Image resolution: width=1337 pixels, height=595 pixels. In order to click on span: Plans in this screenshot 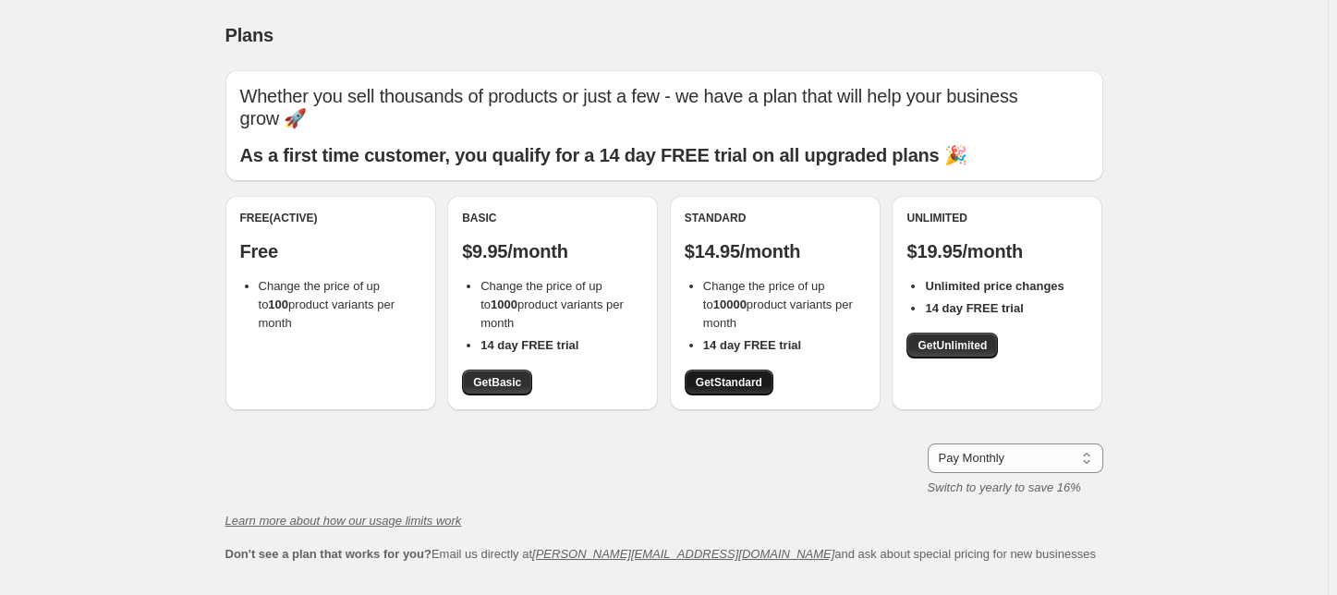, I will do `click(250, 35)`.